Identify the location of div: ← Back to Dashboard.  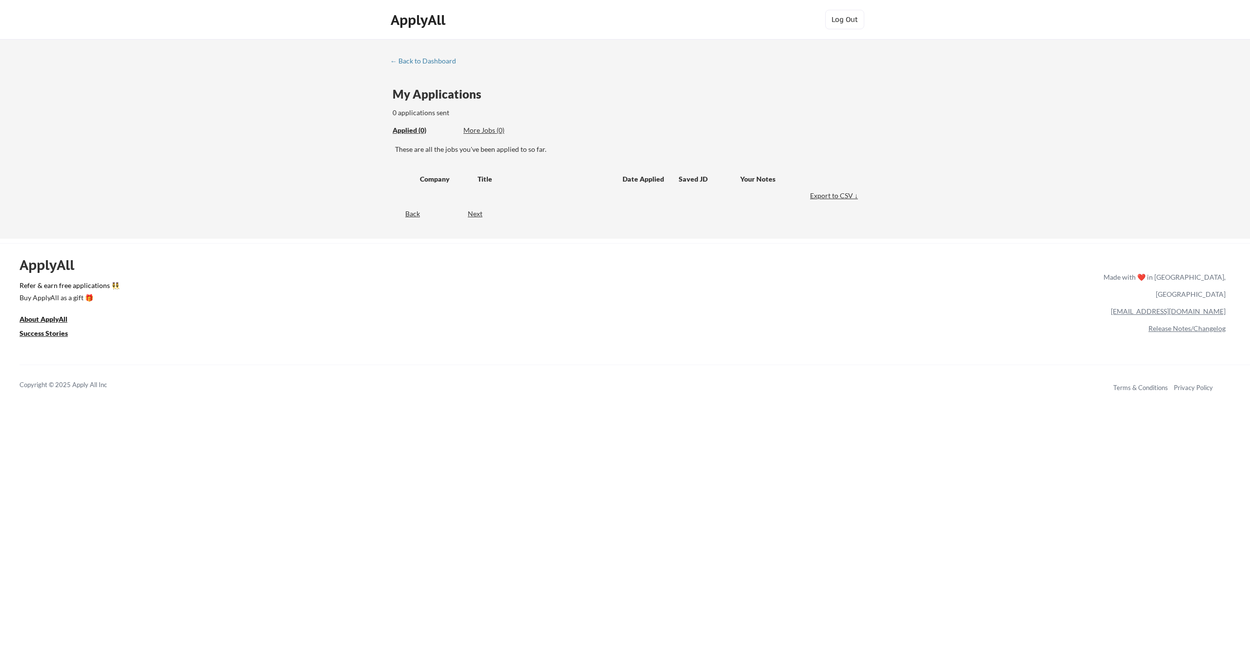
(427, 61).